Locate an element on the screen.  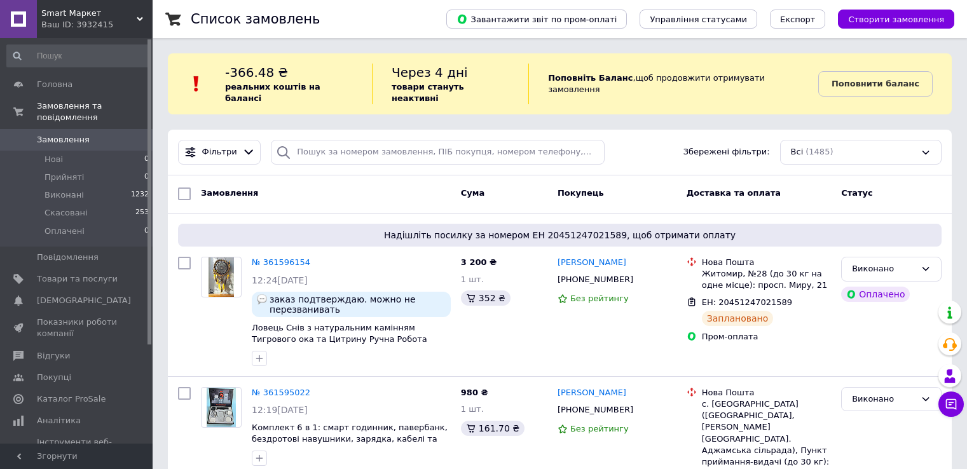
span: (1485) is located at coordinates (819, 151).